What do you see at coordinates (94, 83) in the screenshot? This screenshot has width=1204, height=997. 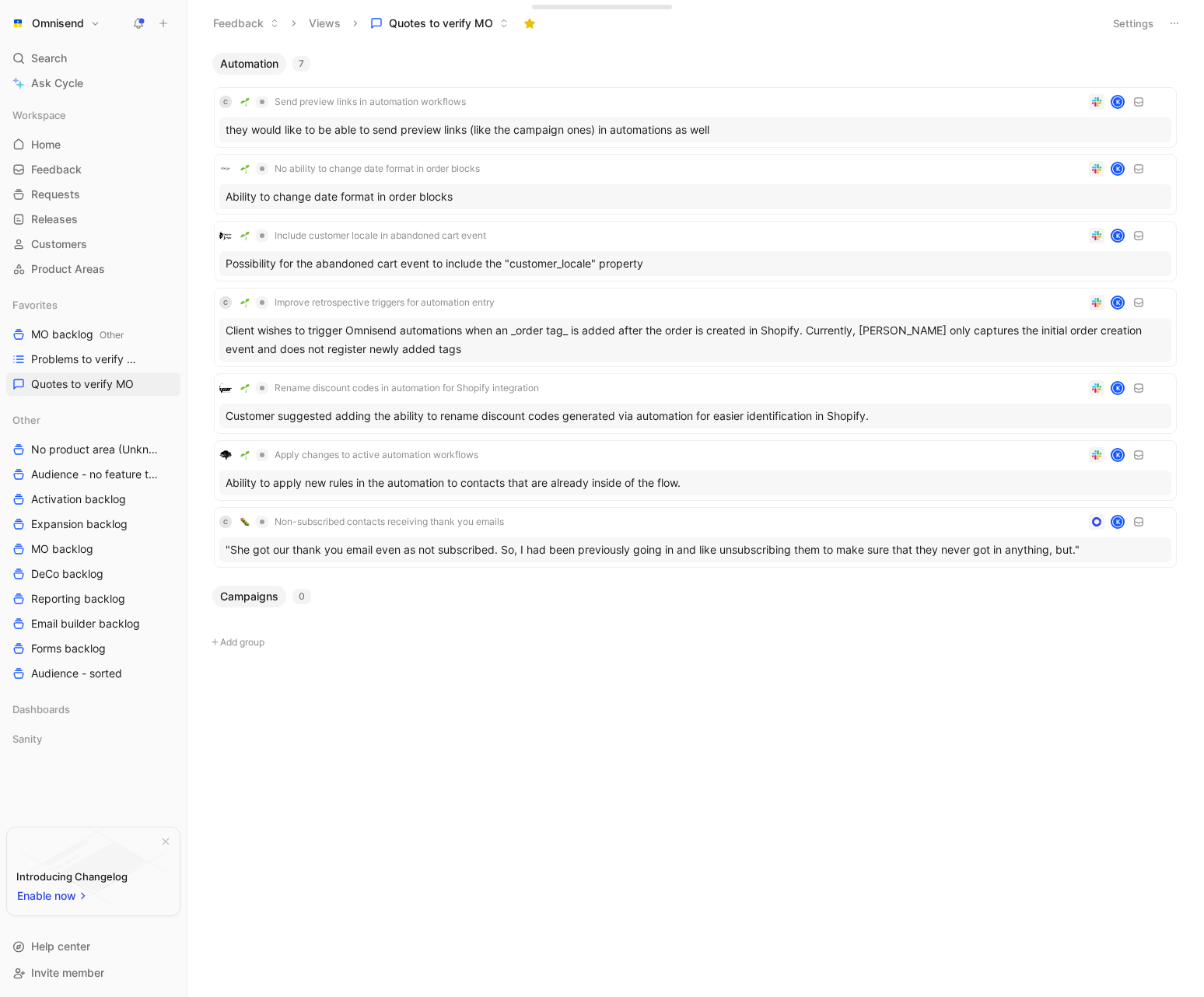 I see `a: Ask Cycle` at bounding box center [94, 83].